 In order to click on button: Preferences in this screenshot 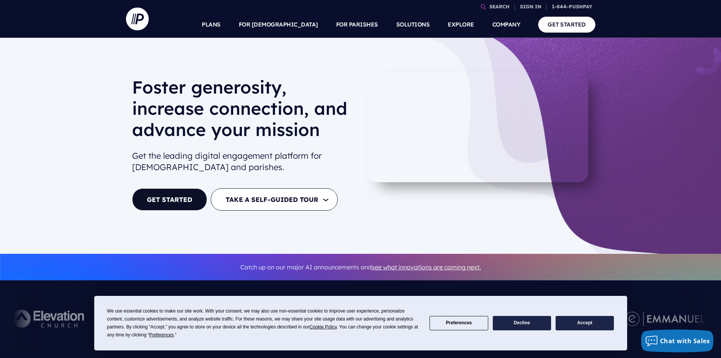, I will do `click(459, 323)`.